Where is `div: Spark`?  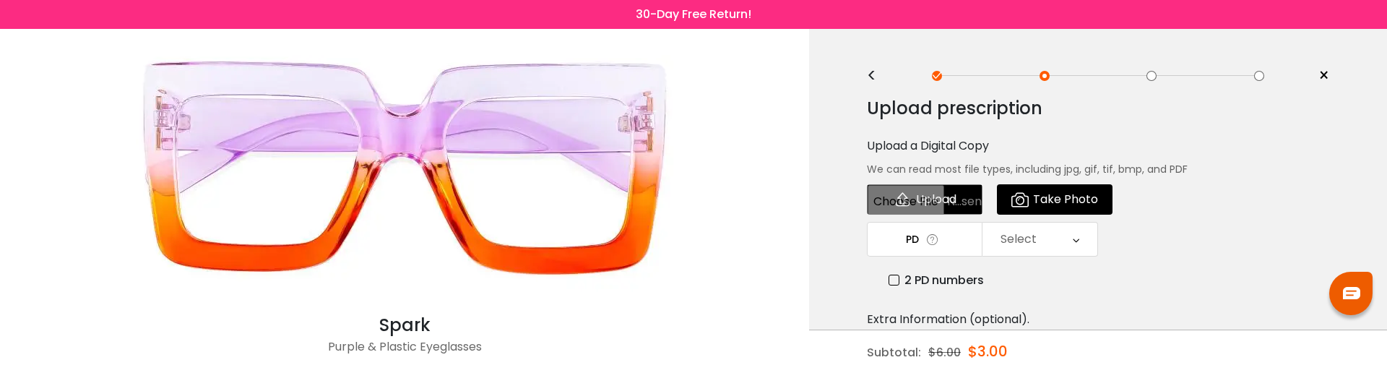 div: Spark is located at coordinates (405, 325).